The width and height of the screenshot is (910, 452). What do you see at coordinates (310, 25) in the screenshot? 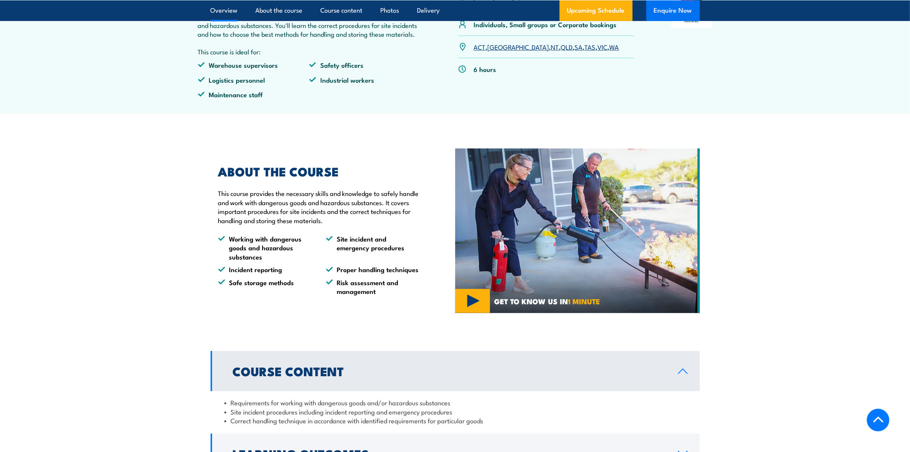
I see `p: This course teaches you how to safely handle and work with dangerous goods and hazardous substanc...` at bounding box center [310, 25].